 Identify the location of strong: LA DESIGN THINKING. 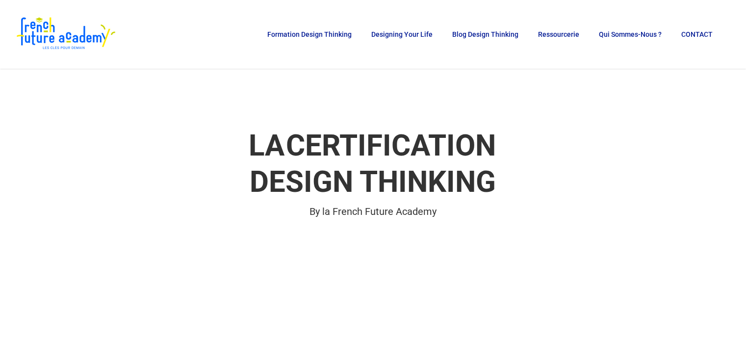
(373, 163).